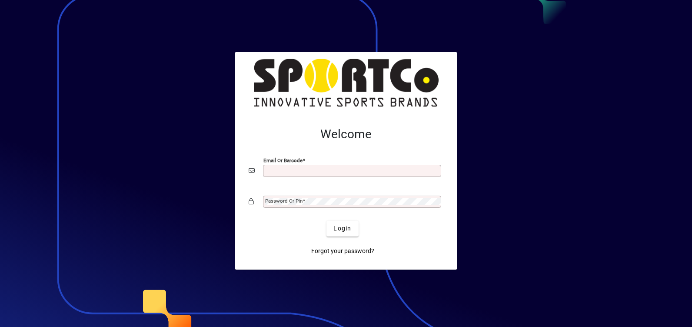 This screenshot has height=327, width=692. Describe the element at coordinates (342, 251) in the screenshot. I see `a: Forgot your password?` at that location.